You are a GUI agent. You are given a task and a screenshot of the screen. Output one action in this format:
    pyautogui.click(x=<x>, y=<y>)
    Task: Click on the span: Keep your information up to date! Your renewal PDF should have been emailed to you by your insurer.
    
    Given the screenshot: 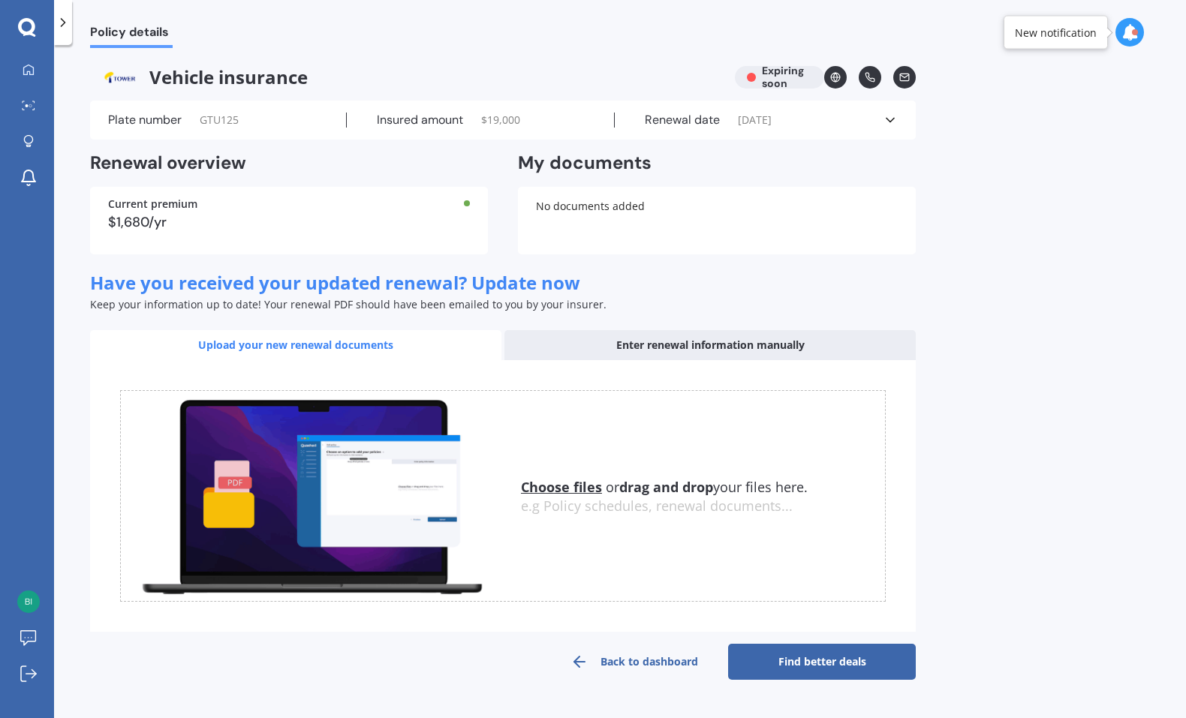 What is the action you would take?
    pyautogui.click(x=348, y=304)
    